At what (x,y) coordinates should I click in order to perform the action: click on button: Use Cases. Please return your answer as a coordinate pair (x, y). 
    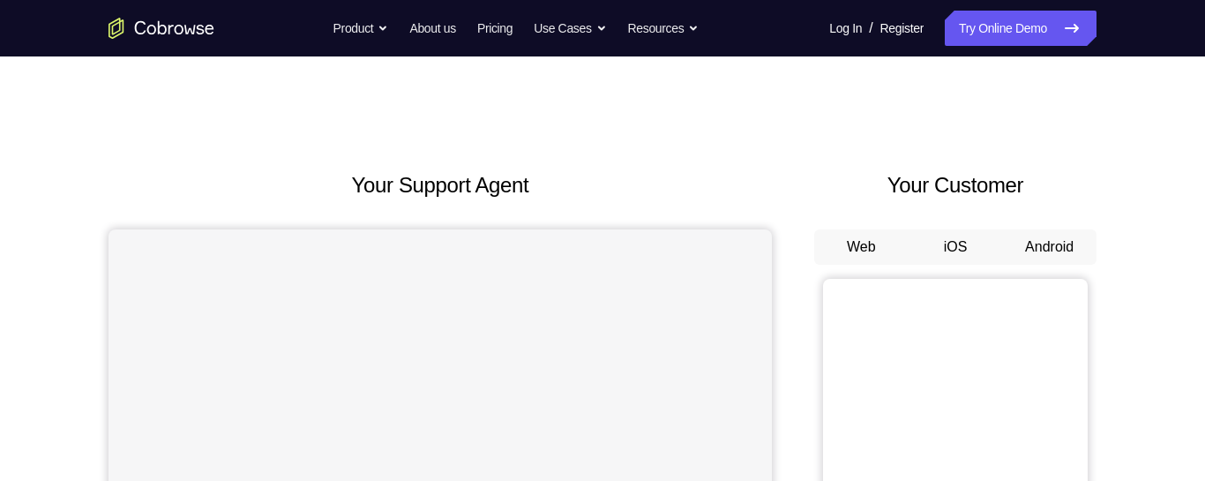
    Looking at the image, I should click on (570, 28).